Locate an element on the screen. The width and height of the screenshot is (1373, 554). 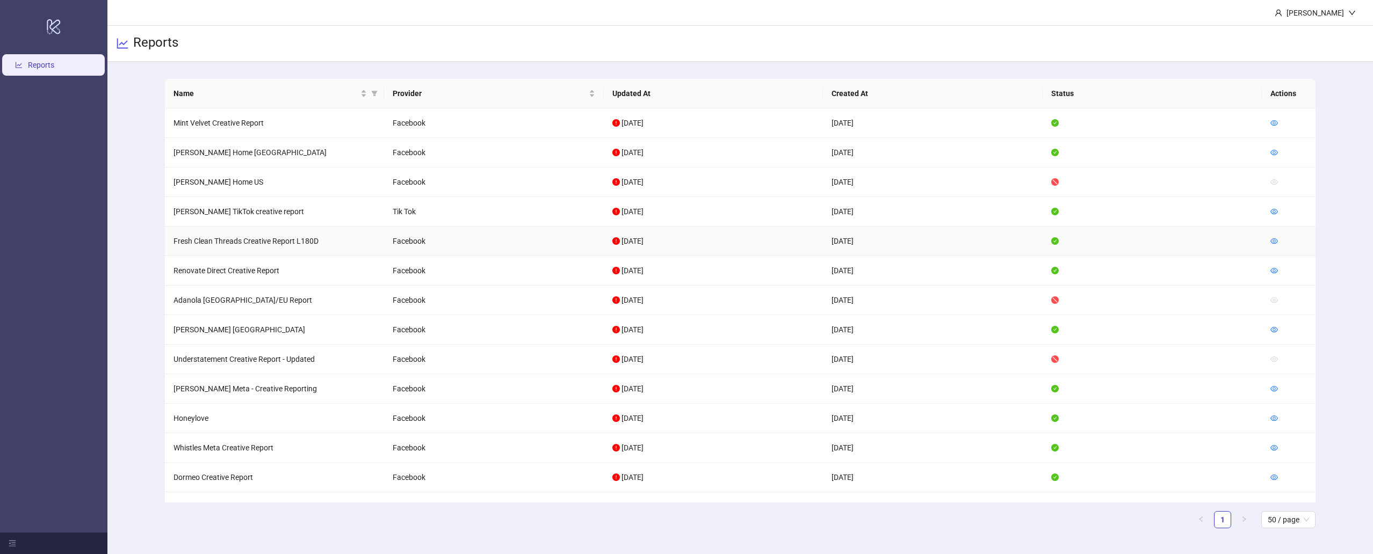
th: Actions is located at coordinates (1288, 93).